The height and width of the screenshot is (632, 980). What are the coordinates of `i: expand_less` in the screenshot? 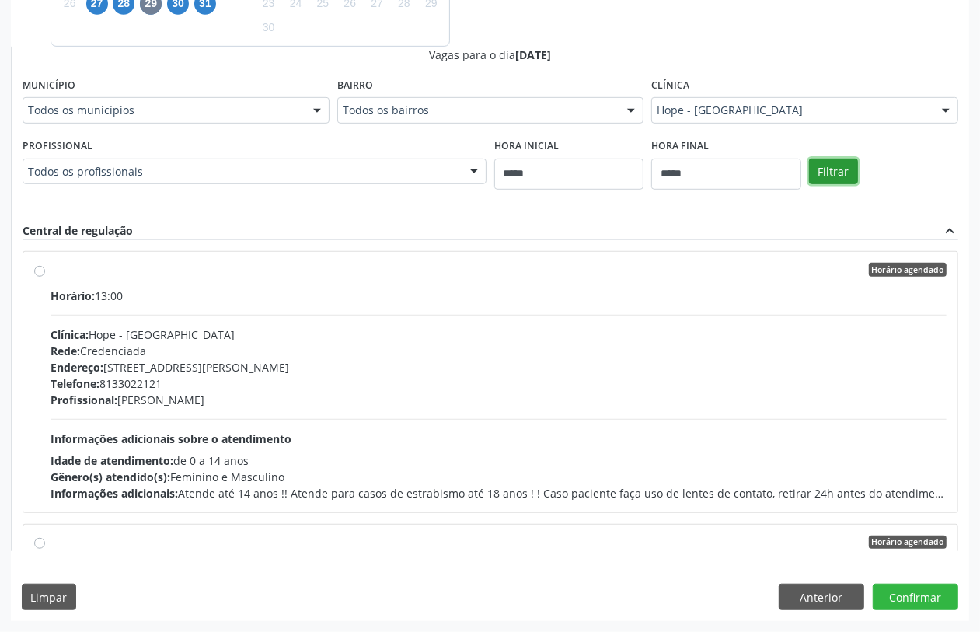 It's located at (949, 231).